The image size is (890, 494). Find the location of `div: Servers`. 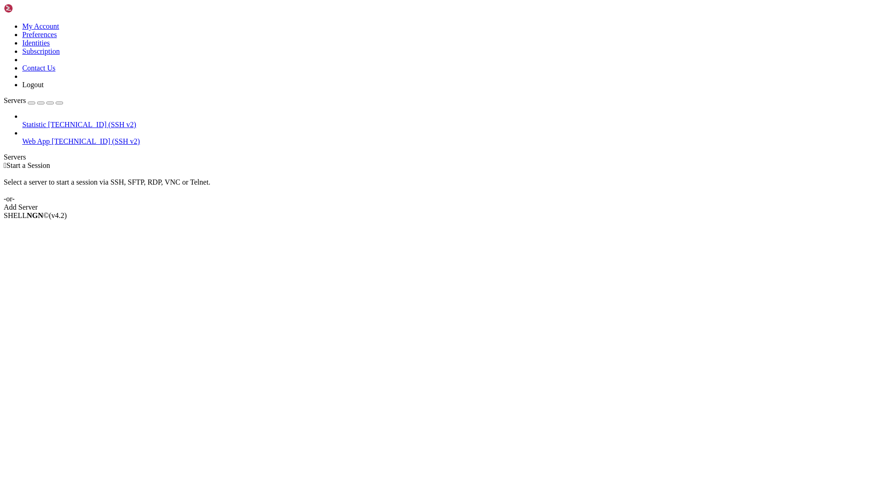

div: Servers is located at coordinates (445, 157).